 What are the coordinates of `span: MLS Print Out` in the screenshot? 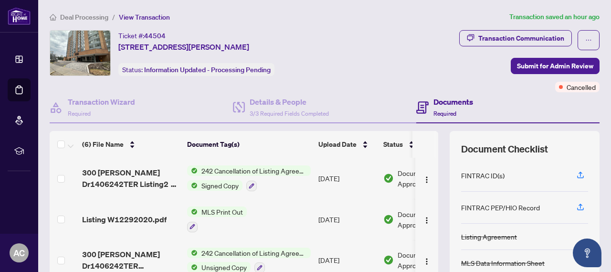 It's located at (222, 211).